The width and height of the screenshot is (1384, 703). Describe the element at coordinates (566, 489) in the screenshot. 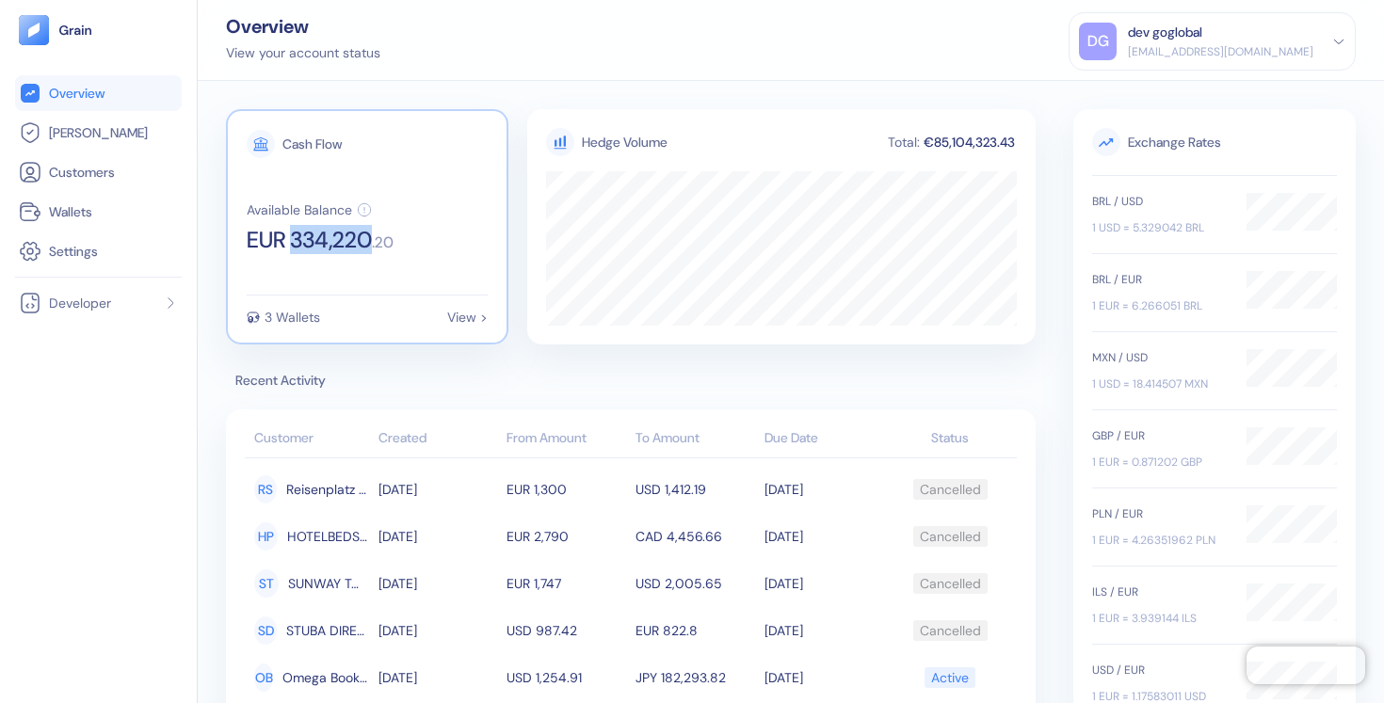

I see `td: EUR 1,300` at that location.